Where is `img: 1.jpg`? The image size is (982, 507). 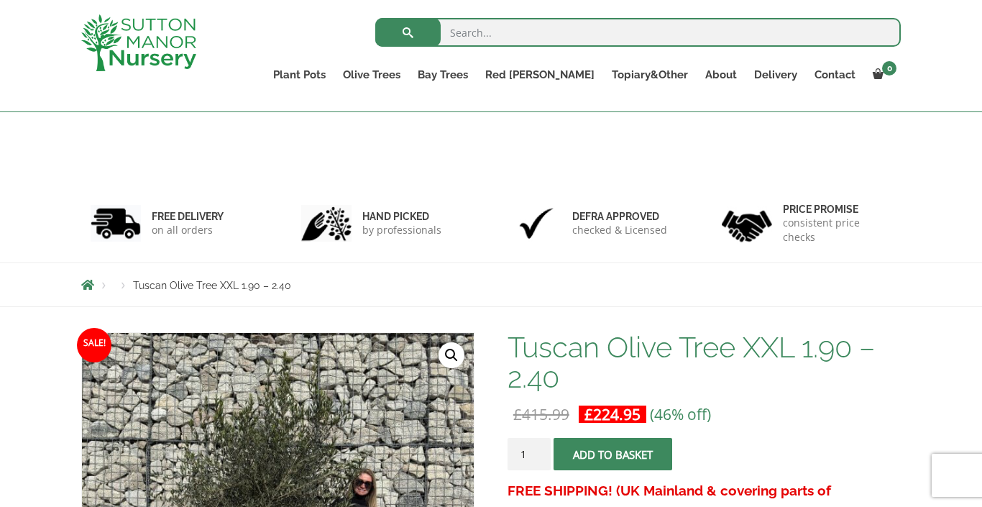 img: 1.jpg is located at coordinates (116, 223).